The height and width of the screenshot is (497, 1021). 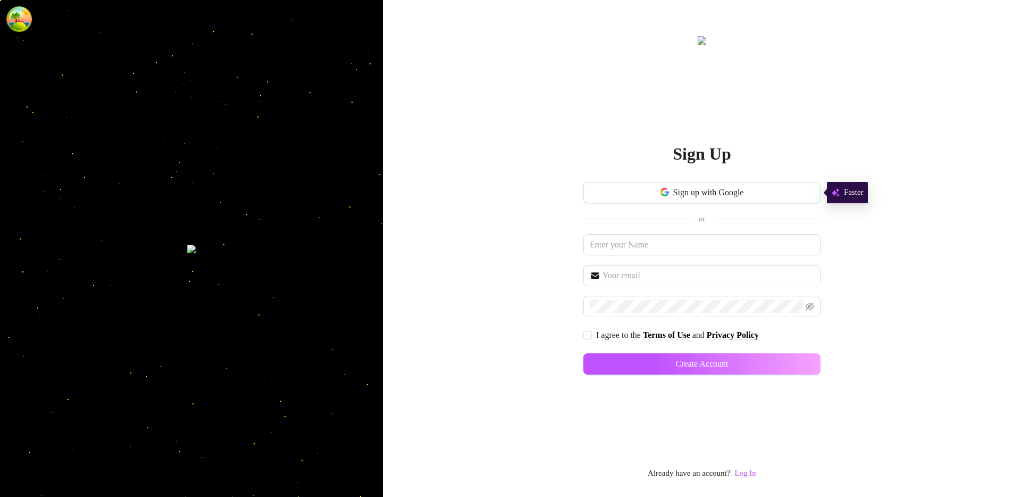 What do you see at coordinates (810, 306) in the screenshot?
I see `span: eye-invisible` at bounding box center [810, 306].